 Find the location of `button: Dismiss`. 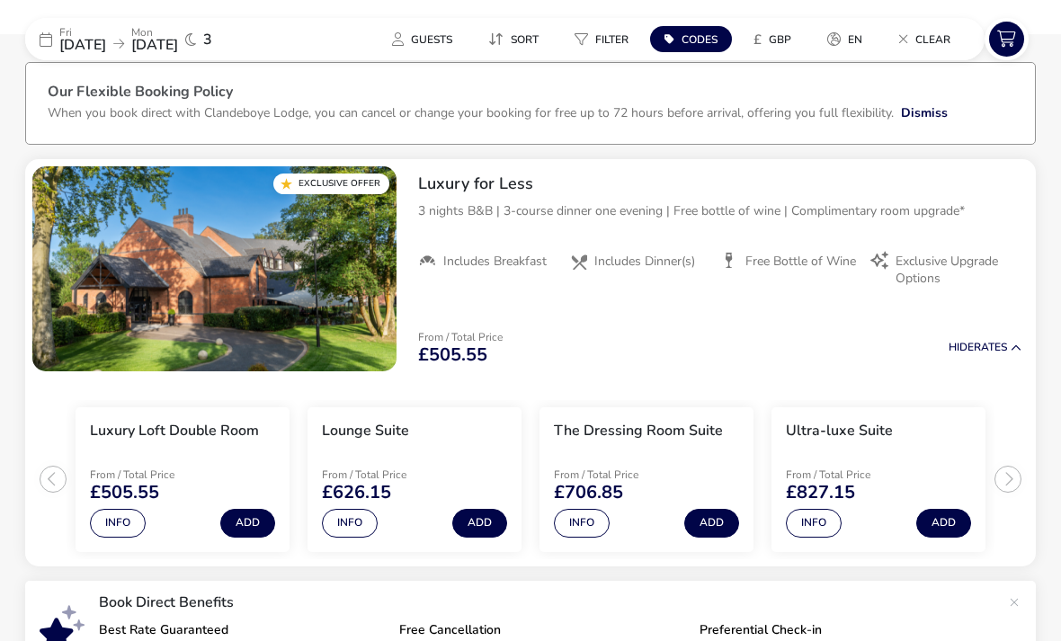

button: Dismiss is located at coordinates (924, 112).